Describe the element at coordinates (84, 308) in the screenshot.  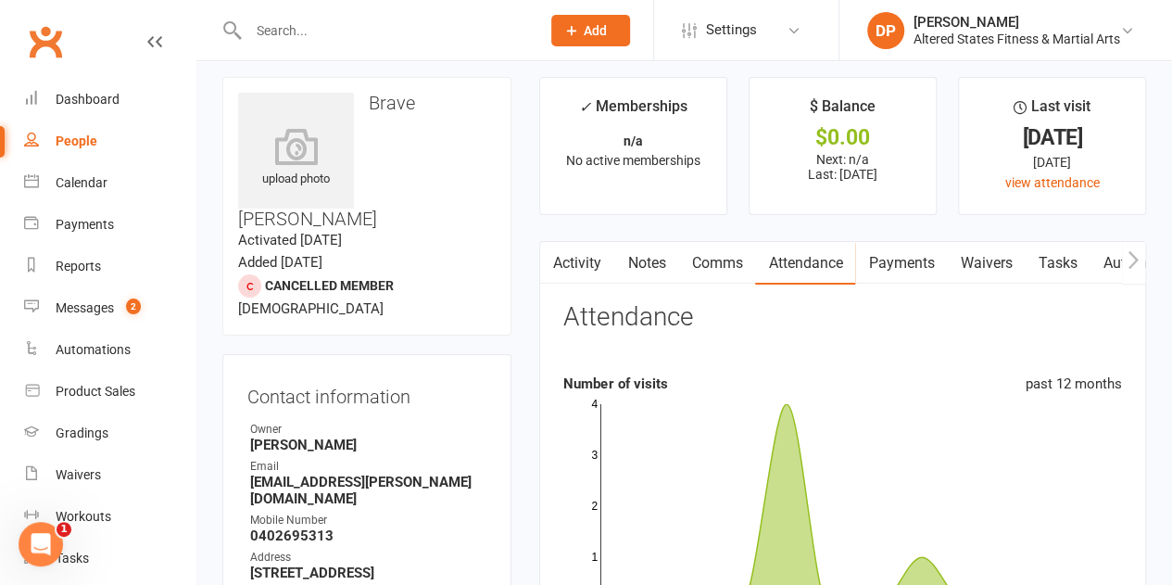
I see `div: Messages` at that location.